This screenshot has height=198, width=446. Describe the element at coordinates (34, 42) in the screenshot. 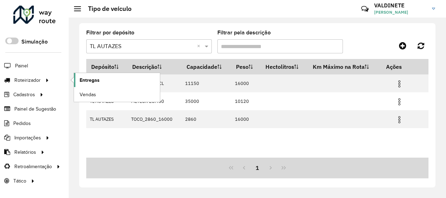

I see `label: Simulação` at that location.